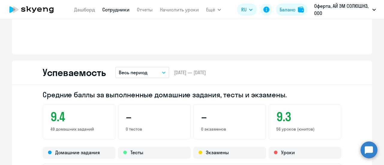 The width and height of the screenshot is (384, 165). What do you see at coordinates (247, 10) in the screenshot?
I see `button: RU` at bounding box center [247, 10].